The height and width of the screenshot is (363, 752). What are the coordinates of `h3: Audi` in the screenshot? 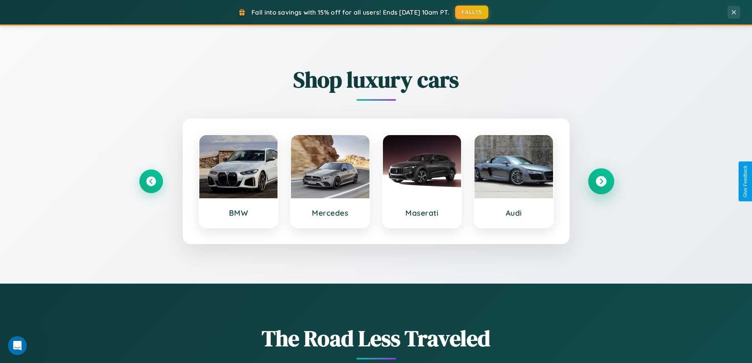 It's located at (514, 213).